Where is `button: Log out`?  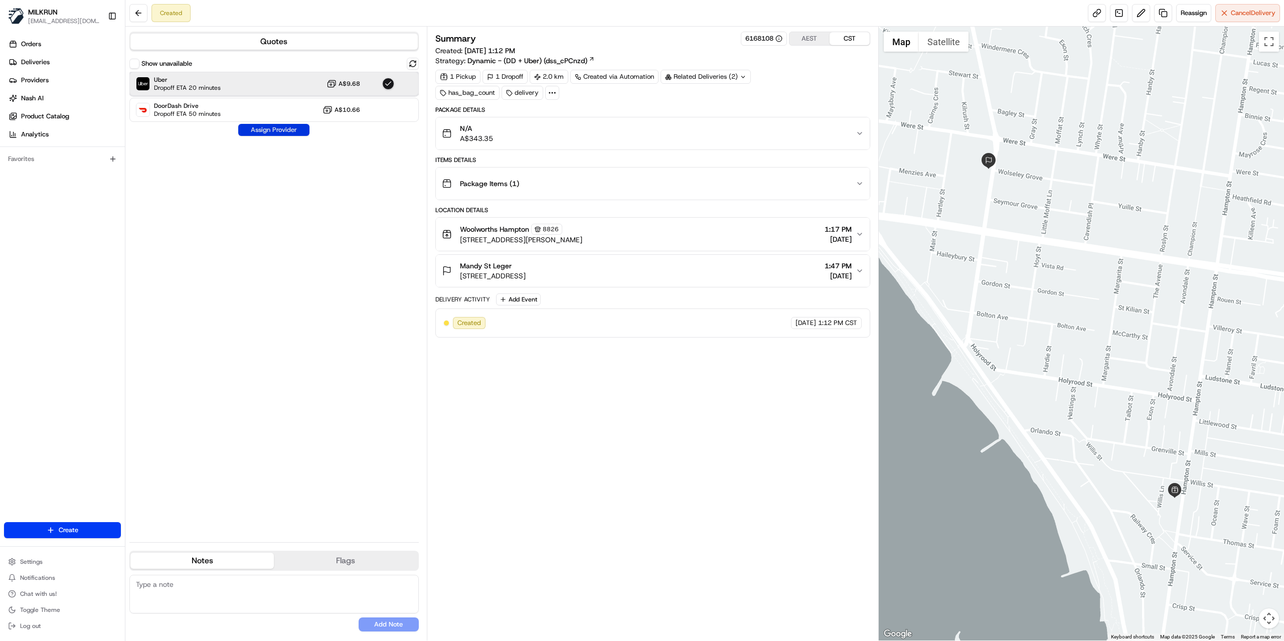
button: Log out is located at coordinates (62, 626).